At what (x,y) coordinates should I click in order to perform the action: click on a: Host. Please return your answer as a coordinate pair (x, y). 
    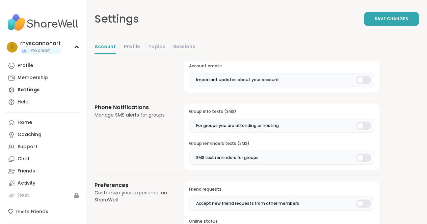
    Looking at the image, I should click on (43, 196).